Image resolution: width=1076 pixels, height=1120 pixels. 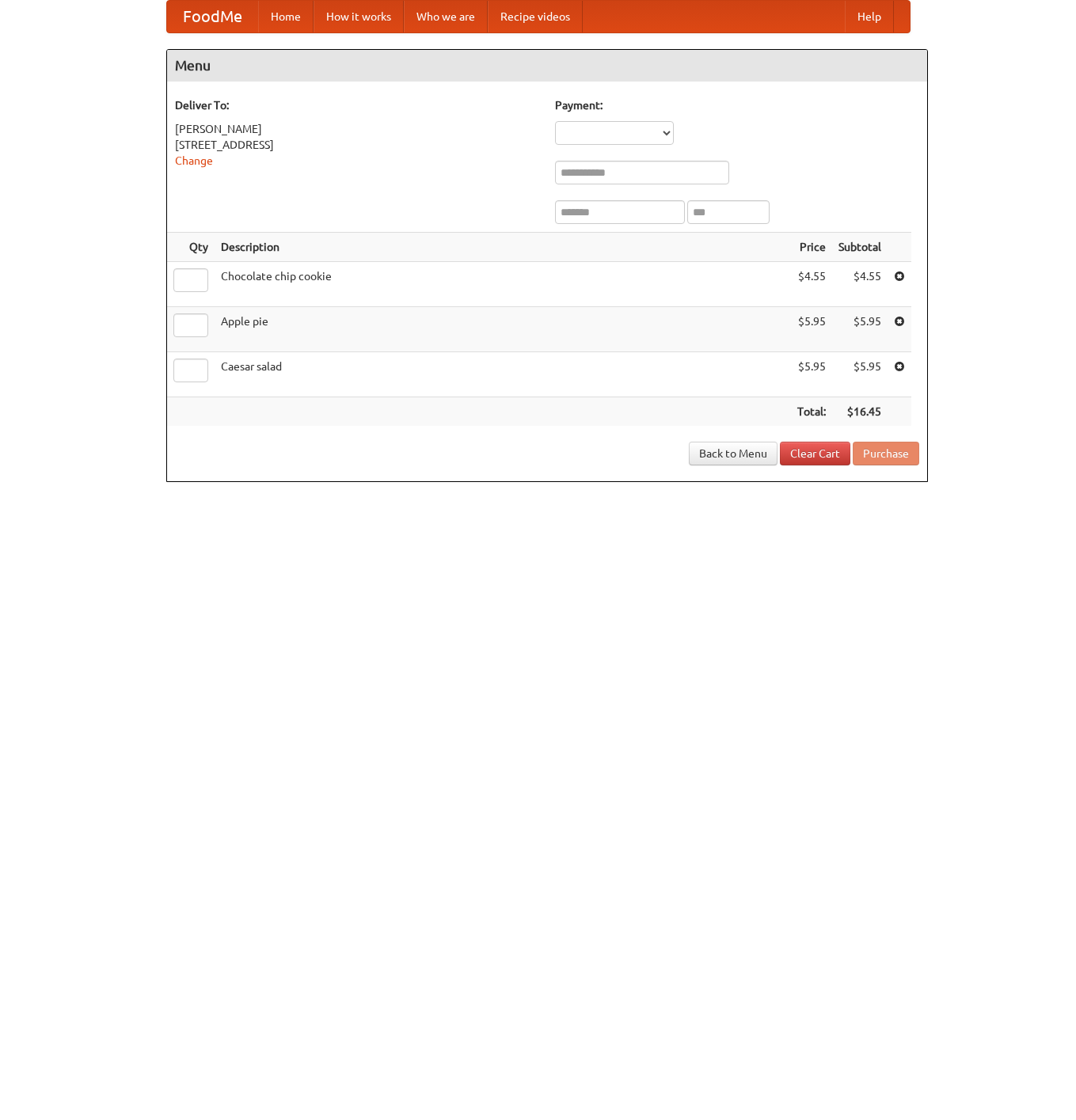 What do you see at coordinates (194, 161) in the screenshot?
I see `a: Change` at bounding box center [194, 161].